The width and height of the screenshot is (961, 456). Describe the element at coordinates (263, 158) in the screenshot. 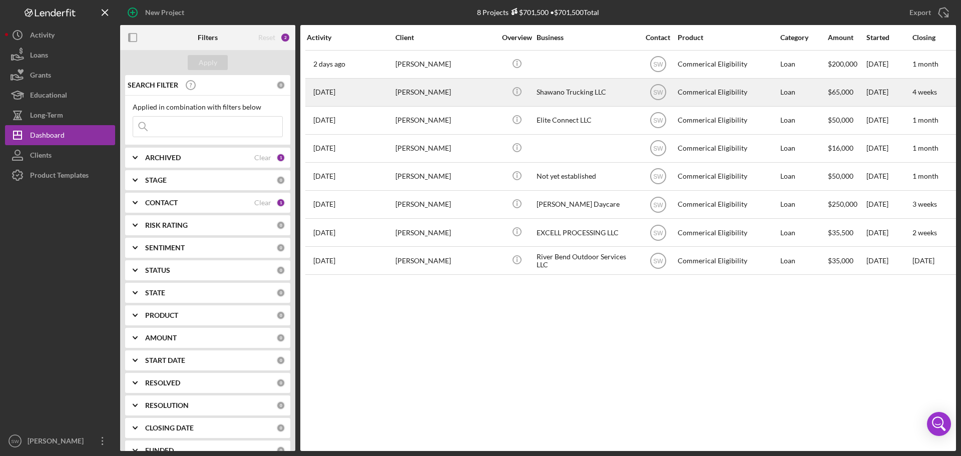

I see `div: Clear` at that location.